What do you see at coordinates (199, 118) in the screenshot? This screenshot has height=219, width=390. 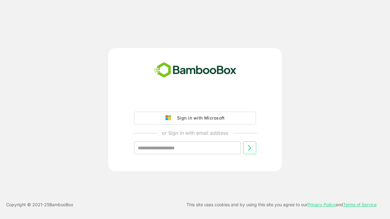 I see `div: Sign in with Microsoft` at bounding box center [199, 118].